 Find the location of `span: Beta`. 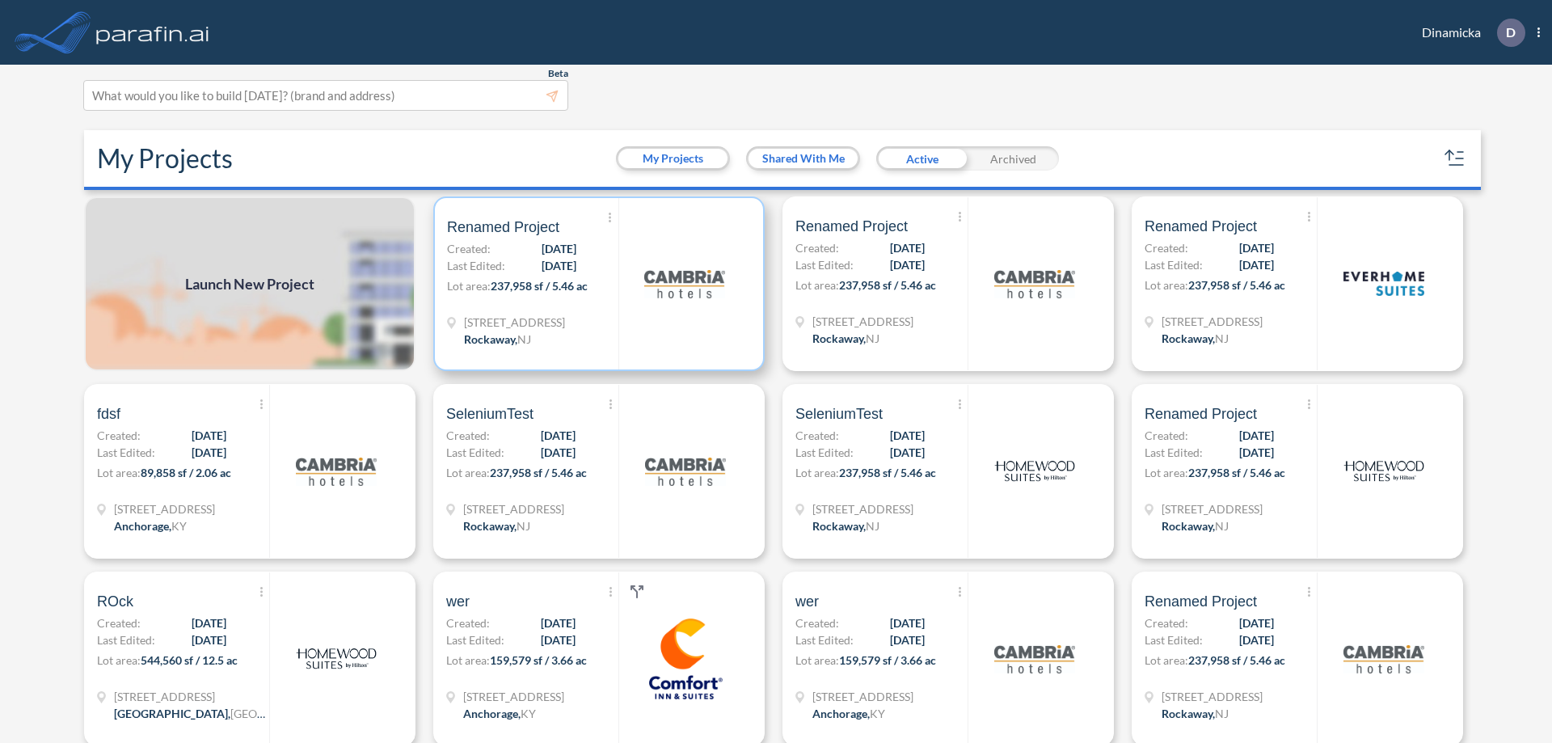

span: Beta is located at coordinates (558, 74).